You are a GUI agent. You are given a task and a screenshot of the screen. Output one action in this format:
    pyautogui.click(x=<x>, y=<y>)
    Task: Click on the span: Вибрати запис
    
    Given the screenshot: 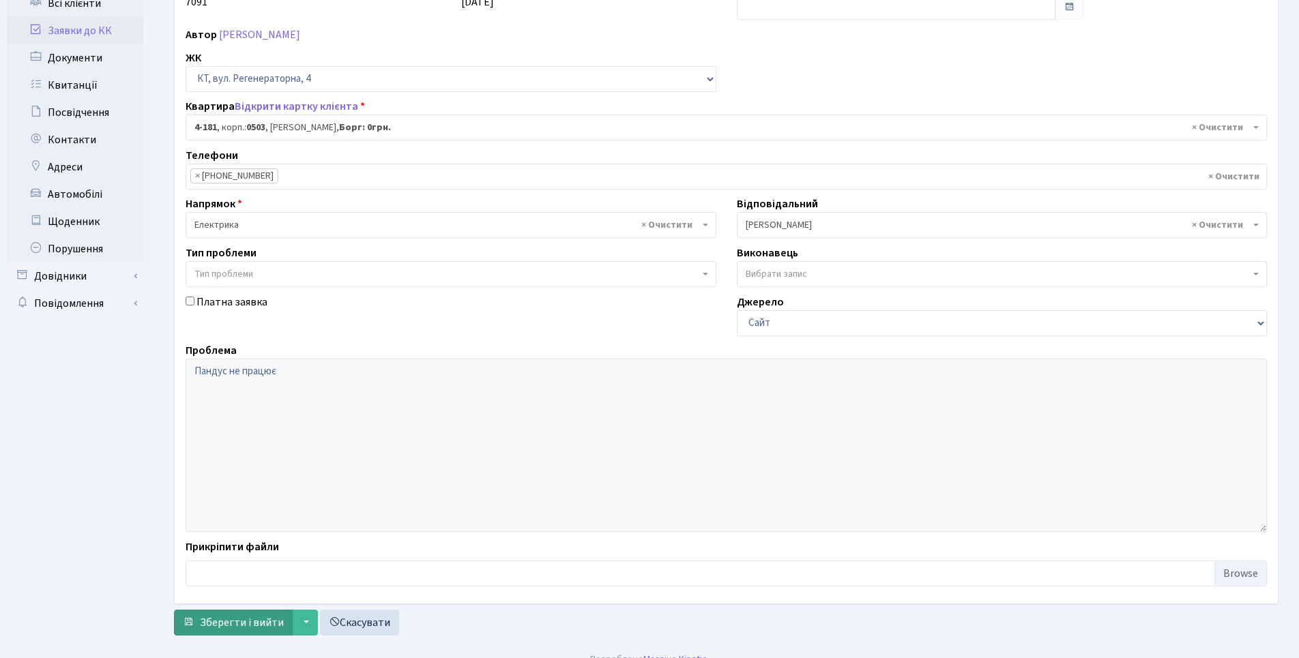 What is the action you would take?
    pyautogui.click(x=777, y=274)
    